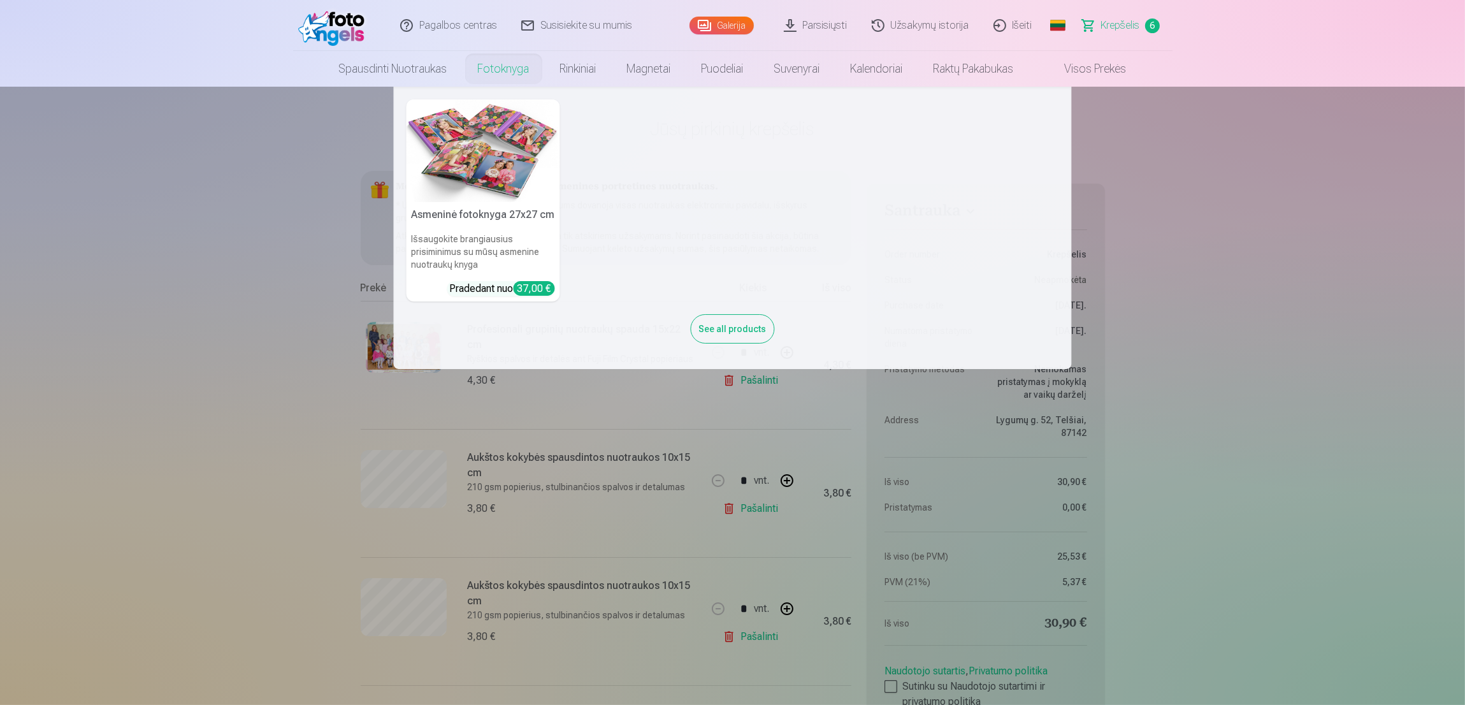 This screenshot has height=705, width=1465. What do you see at coordinates (483, 252) in the screenshot?
I see `h6: Išsaugokite brangiausius prisiminimus su mūsų asmenine nuotraukų knyga` at bounding box center [483, 252].